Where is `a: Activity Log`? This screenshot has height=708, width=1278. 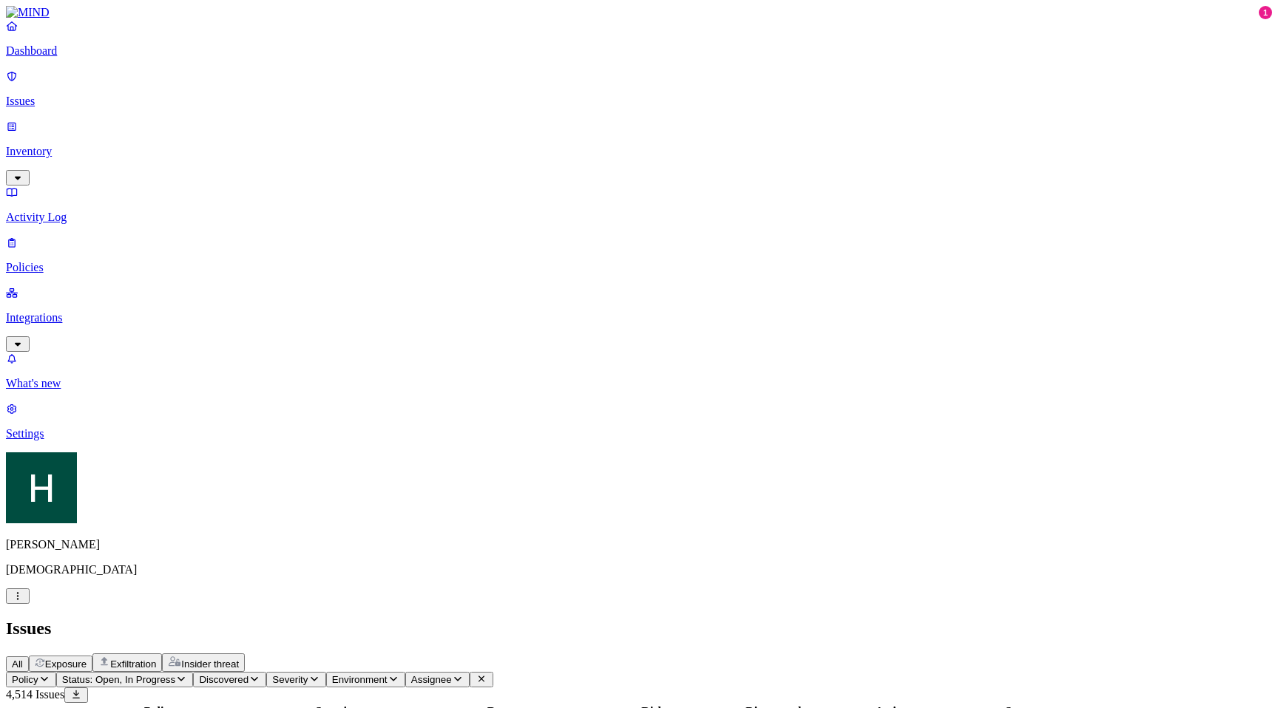 a: Activity Log is located at coordinates (639, 205).